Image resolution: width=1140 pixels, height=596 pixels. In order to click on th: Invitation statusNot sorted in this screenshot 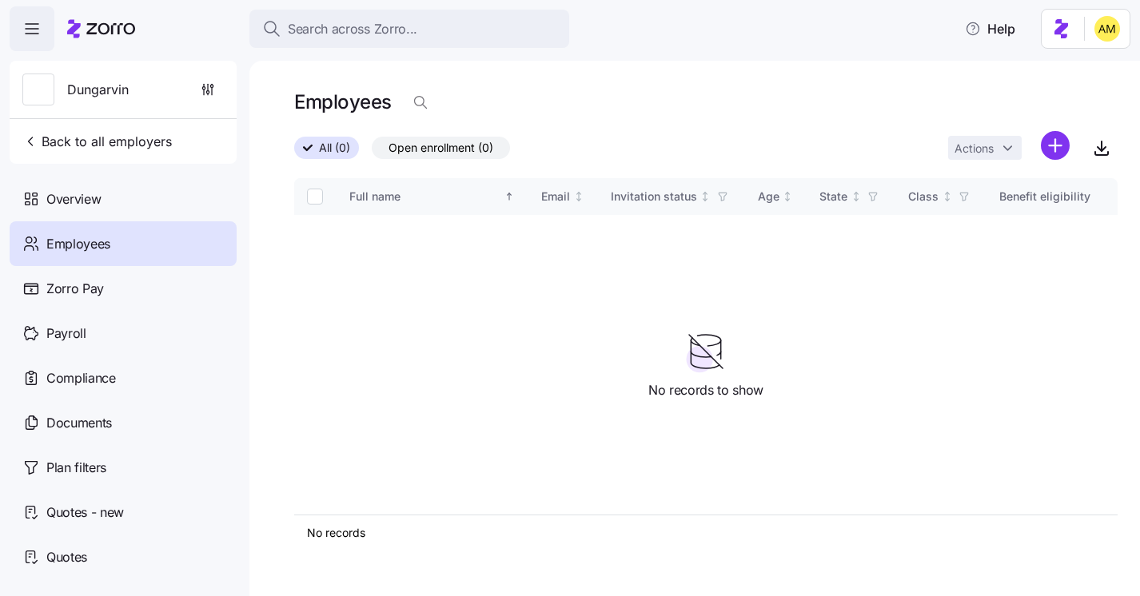, I will do `click(671, 197)`.